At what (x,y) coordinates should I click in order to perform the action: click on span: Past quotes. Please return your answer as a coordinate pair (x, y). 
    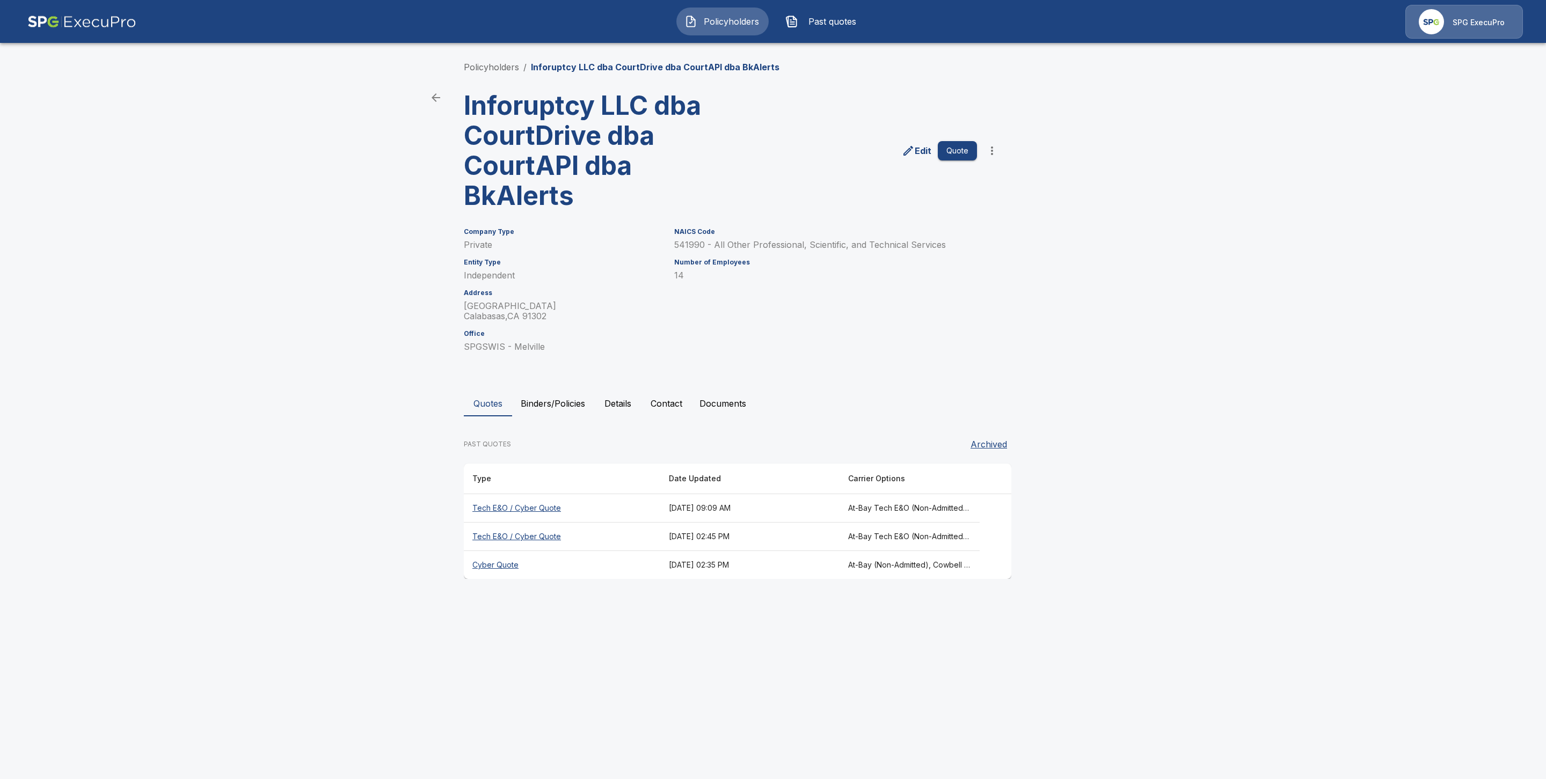
    Looking at the image, I should click on (832, 21).